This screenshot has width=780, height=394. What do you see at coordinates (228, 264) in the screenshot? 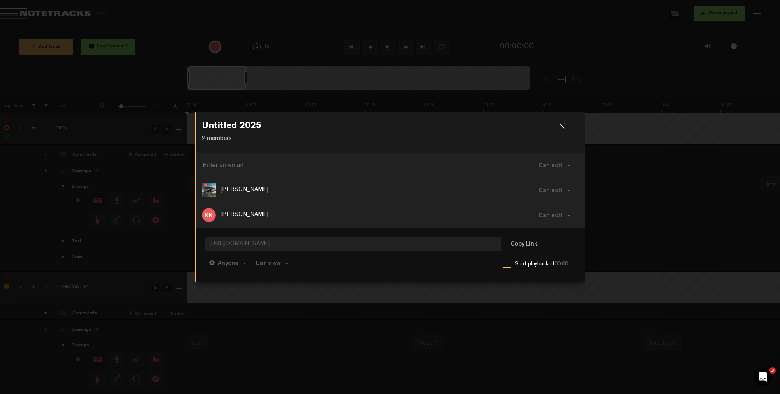
I see `span: Anyone` at bounding box center [228, 264].